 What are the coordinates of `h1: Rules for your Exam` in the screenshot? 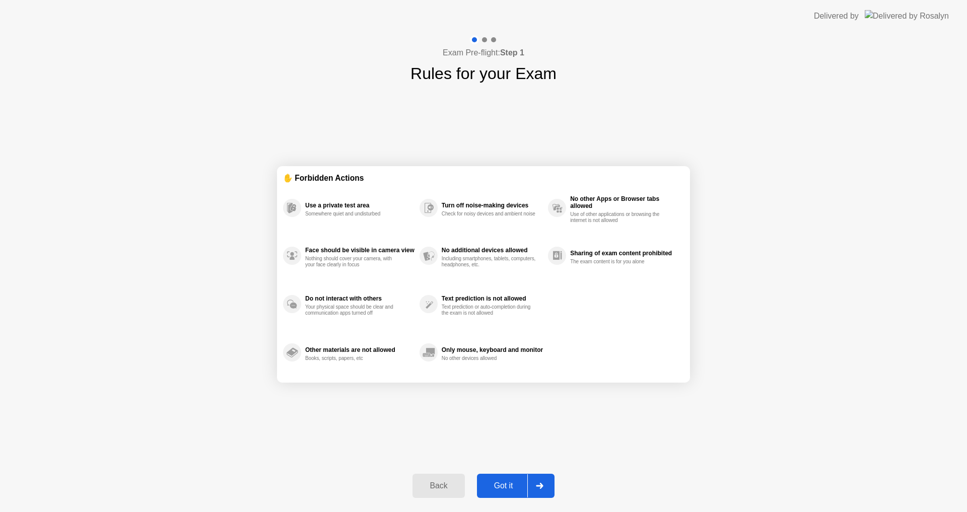 It's located at (483, 74).